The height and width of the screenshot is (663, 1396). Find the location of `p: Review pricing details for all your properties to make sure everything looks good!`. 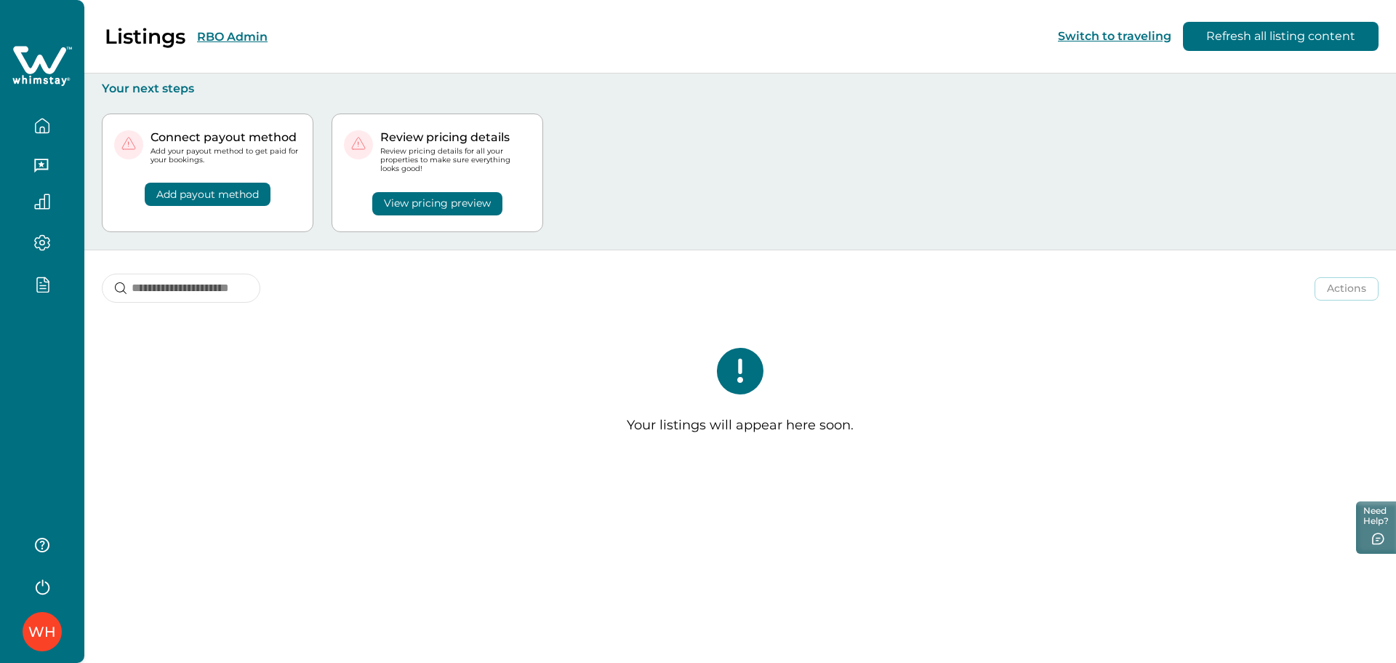

p: Review pricing details for all your properties to make sure everything looks good! is located at coordinates (455, 160).